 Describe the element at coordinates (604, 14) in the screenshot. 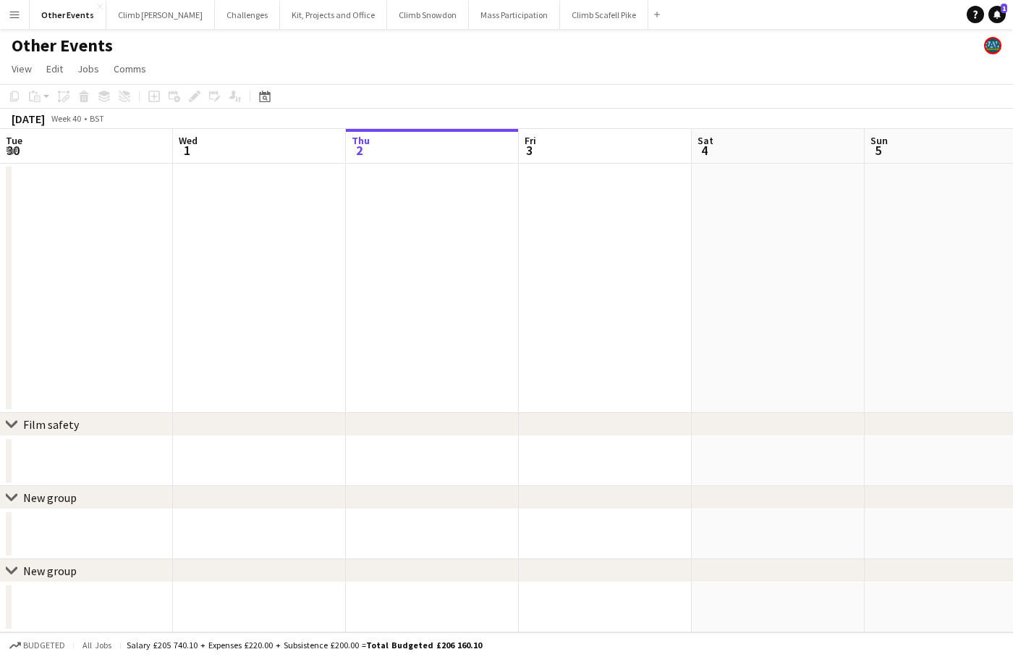

I see `button: Climb Scafell Pike` at that location.